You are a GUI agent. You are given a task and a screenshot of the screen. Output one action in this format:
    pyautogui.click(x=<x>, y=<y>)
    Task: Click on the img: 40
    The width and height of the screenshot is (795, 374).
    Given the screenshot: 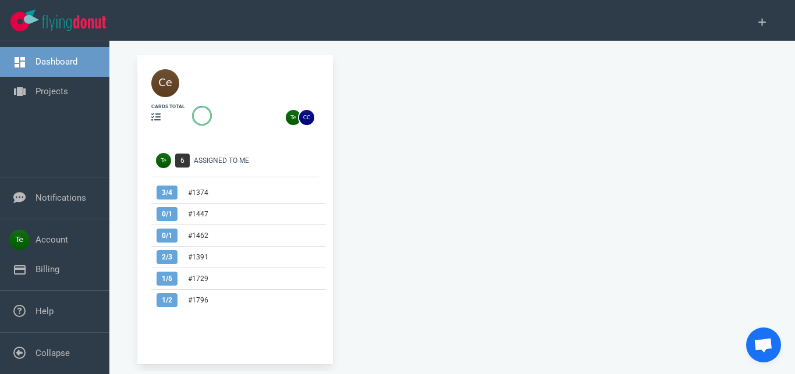 What is the action you would take?
    pyautogui.click(x=165, y=83)
    